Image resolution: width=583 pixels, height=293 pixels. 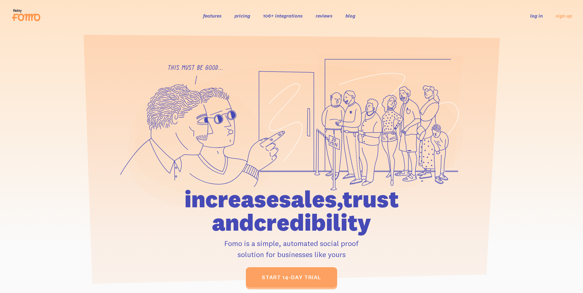 I want to click on p: Fomo is a simple, automated social proof solution for businesses like yours, so click(x=292, y=249).